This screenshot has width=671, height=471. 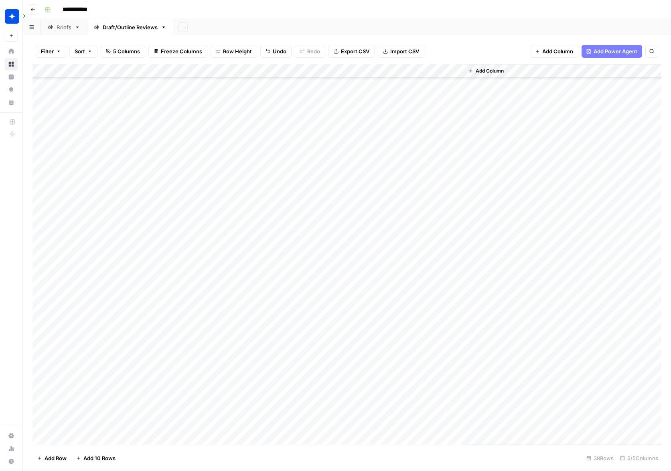 What do you see at coordinates (130, 27) in the screenshot?
I see `div: Draft/Outline Reviews` at bounding box center [130, 27].